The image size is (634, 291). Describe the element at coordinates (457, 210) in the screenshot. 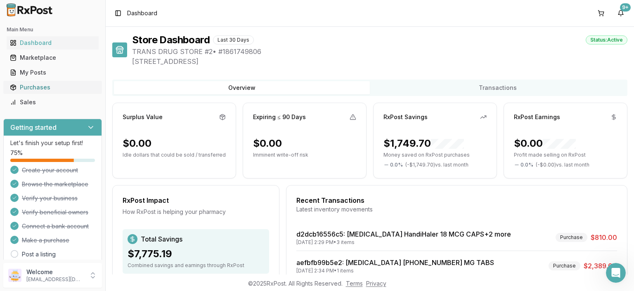

I see `div: Latest inventory movements` at that location.